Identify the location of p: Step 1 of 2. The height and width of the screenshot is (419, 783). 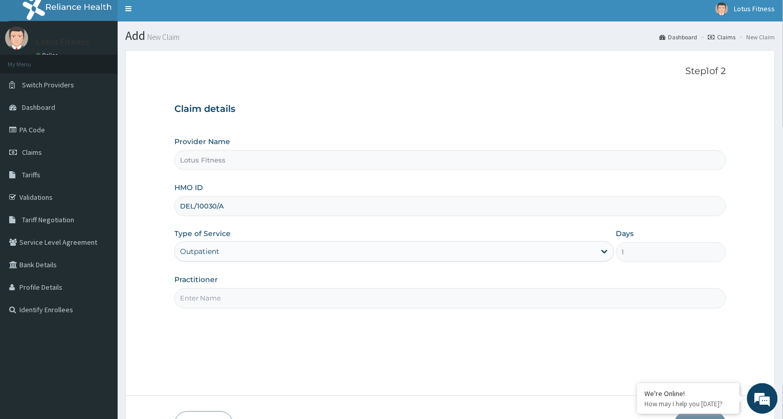
(450, 72).